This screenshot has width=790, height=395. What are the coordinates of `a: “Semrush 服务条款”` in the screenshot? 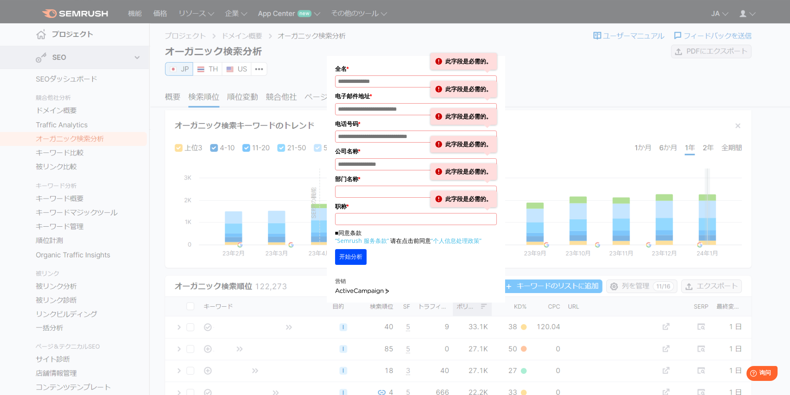 It's located at (362, 240).